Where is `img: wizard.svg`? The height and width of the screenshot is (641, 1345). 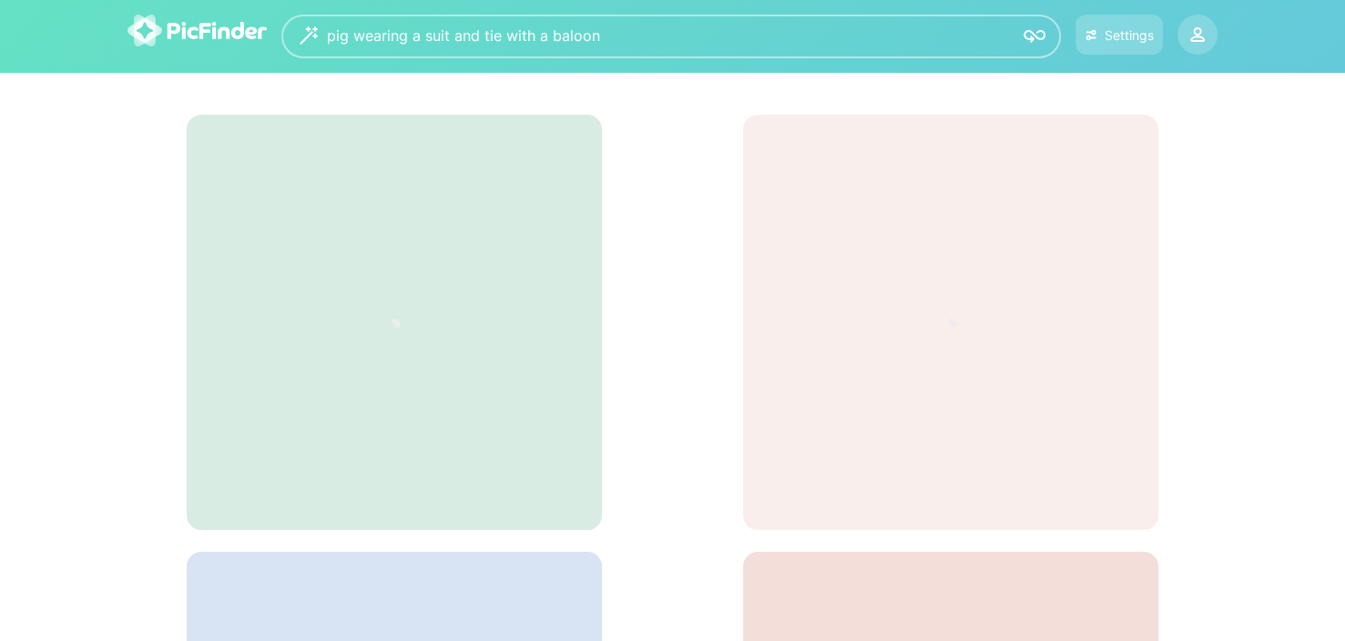
img: wizard.svg is located at coordinates (309, 36).